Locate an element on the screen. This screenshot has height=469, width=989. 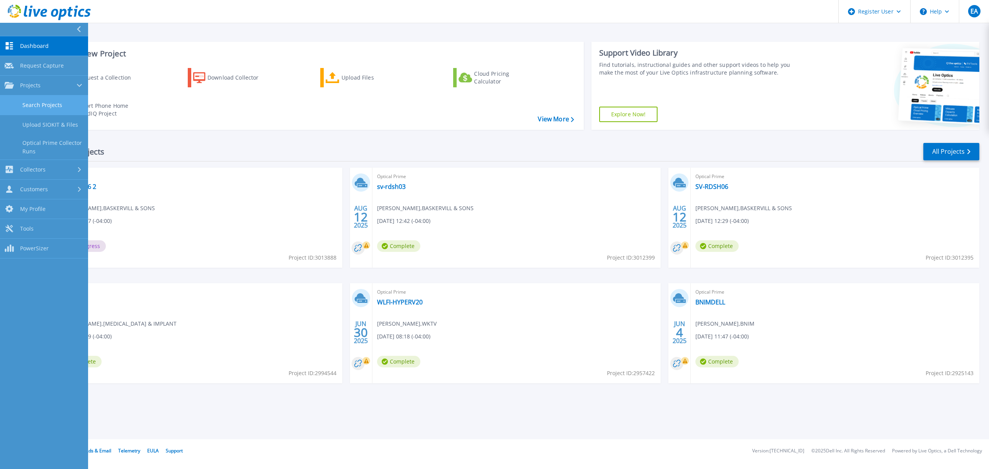
a: Request a Collection is located at coordinates (98, 78).